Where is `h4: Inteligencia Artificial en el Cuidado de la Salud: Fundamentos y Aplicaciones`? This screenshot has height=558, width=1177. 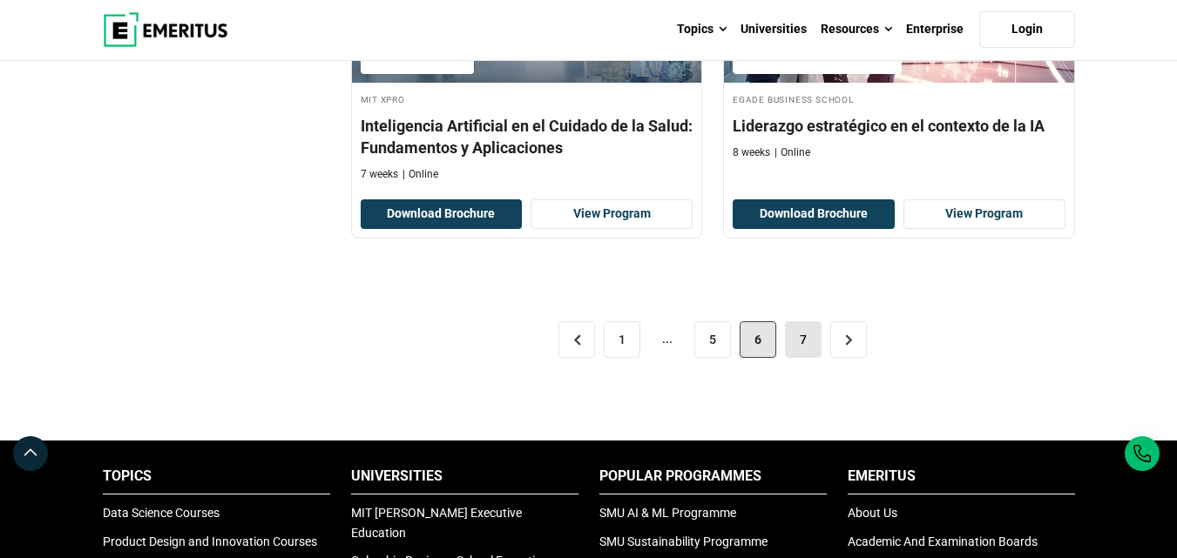
h4: Inteligencia Artificial en el Cuidado de la Salud: Fundamentos y Aplicaciones is located at coordinates (527, 137).